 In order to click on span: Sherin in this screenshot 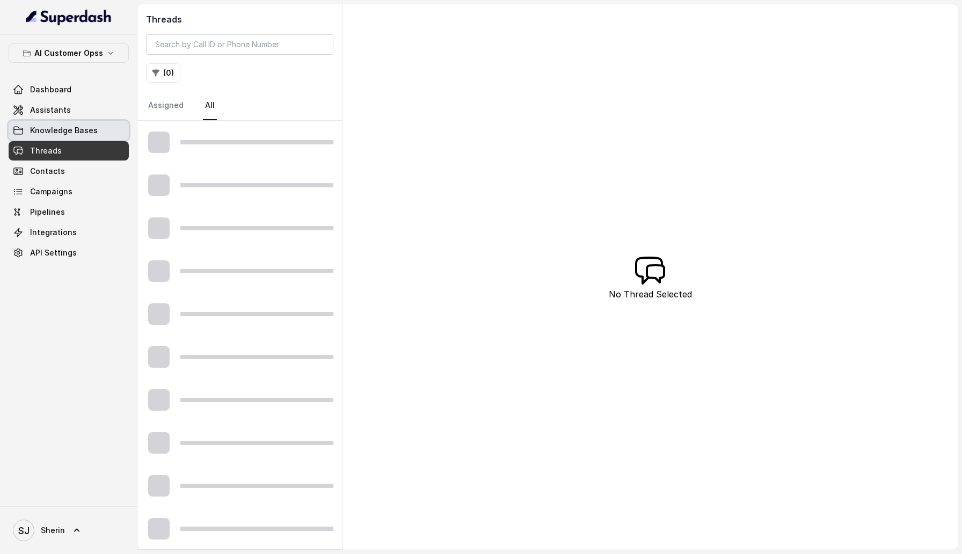, I will do `click(53, 530)`.